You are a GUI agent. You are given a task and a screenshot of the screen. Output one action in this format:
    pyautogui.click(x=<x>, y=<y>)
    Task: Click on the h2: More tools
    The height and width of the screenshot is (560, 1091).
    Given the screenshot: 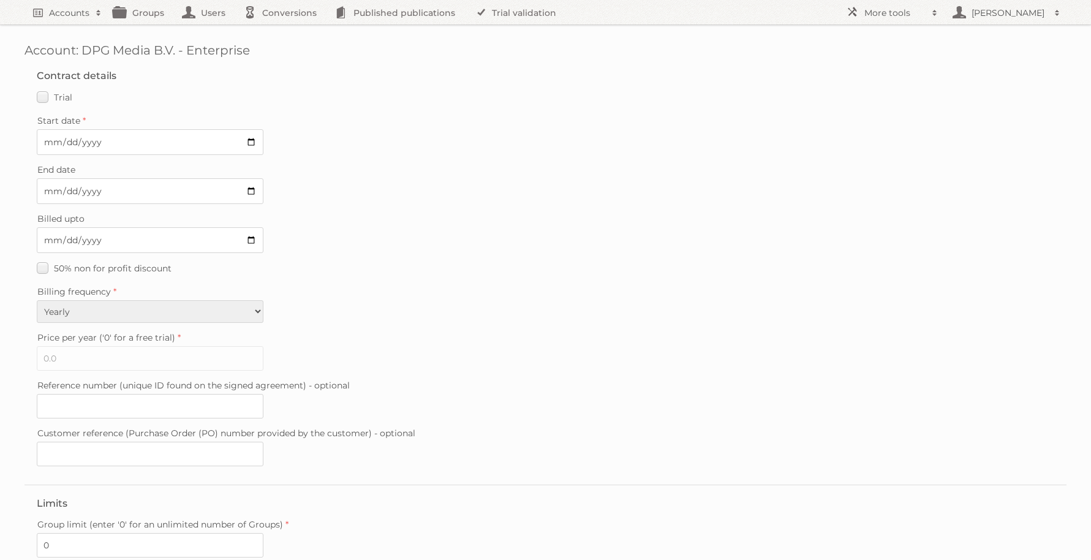 What is the action you would take?
    pyautogui.click(x=895, y=13)
    